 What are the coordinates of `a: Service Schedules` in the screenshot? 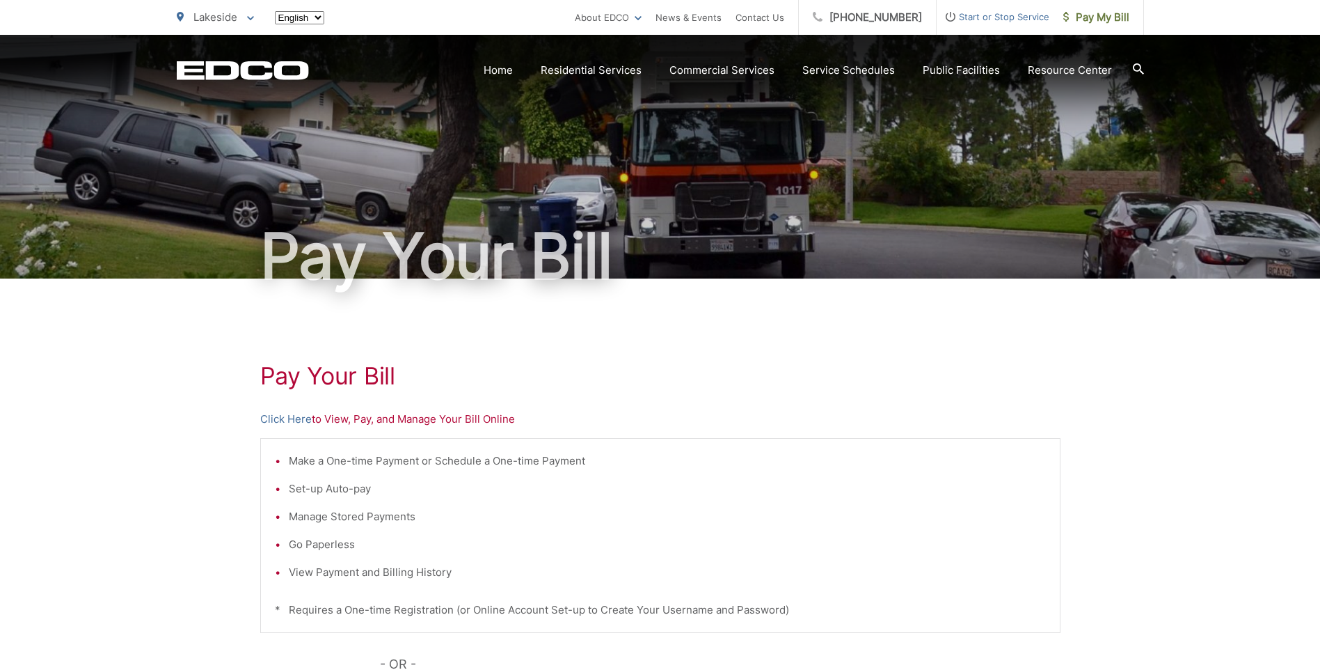 It's located at (848, 70).